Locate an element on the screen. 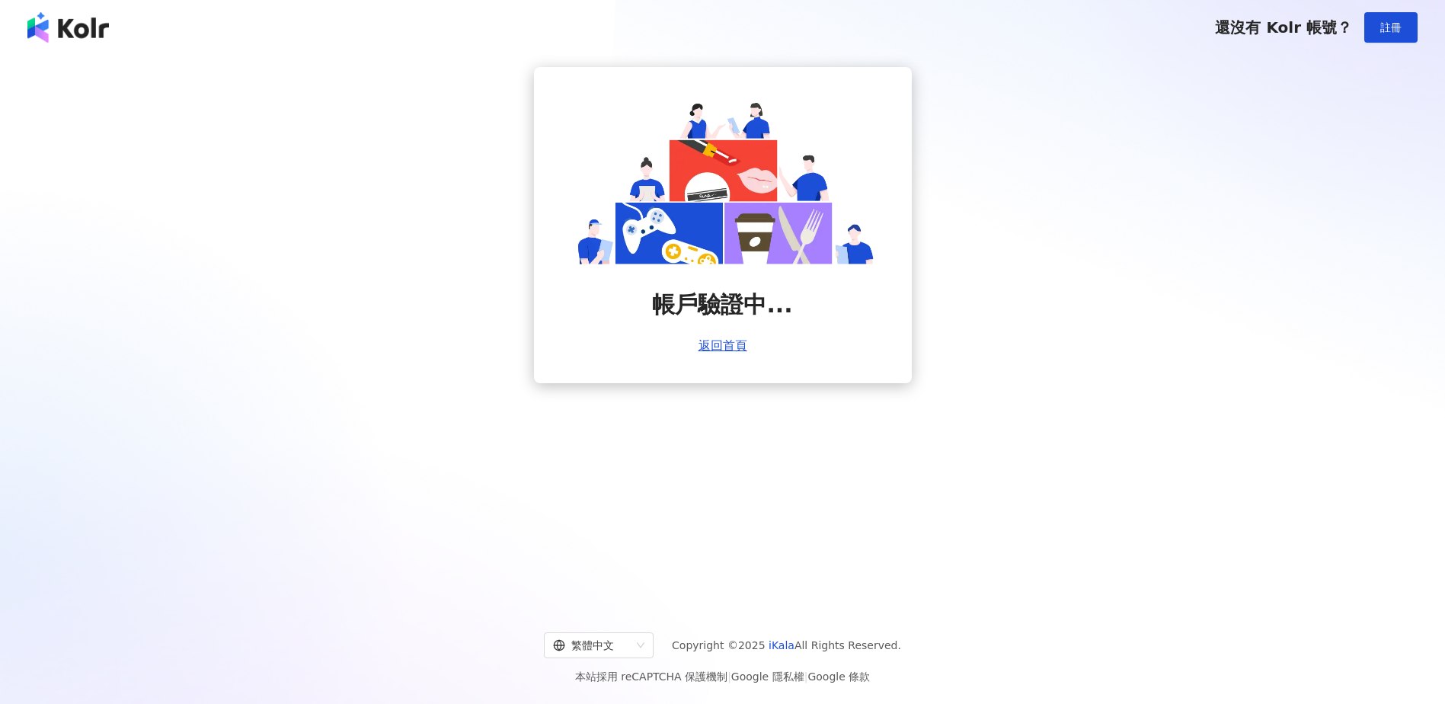 This screenshot has height=704, width=1445. img: account is verifying is located at coordinates (723, 180).